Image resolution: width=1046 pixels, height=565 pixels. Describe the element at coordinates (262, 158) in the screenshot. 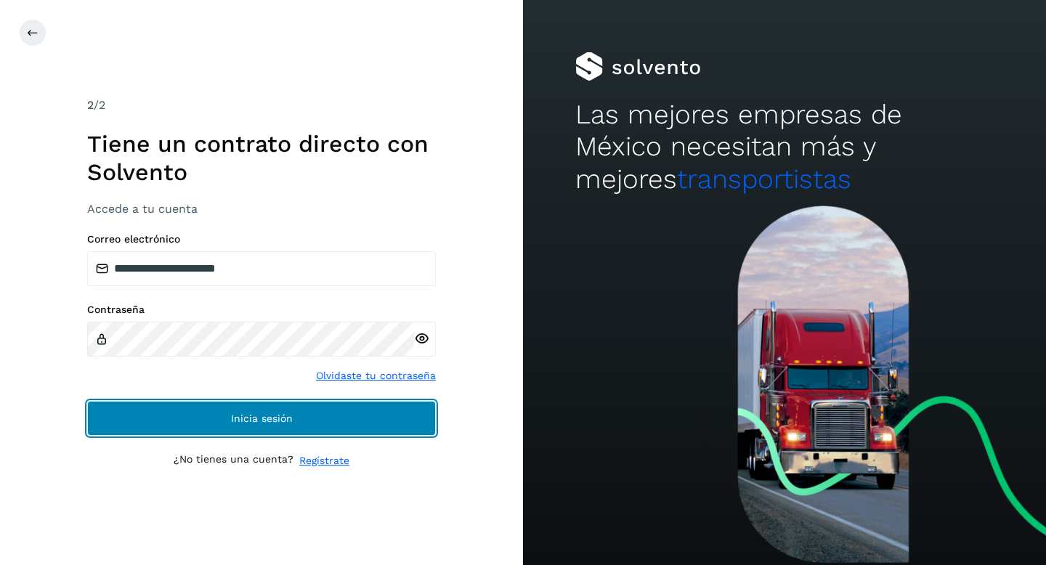

I see `h1: Tiene un contrato directo con Solvento` at that location.